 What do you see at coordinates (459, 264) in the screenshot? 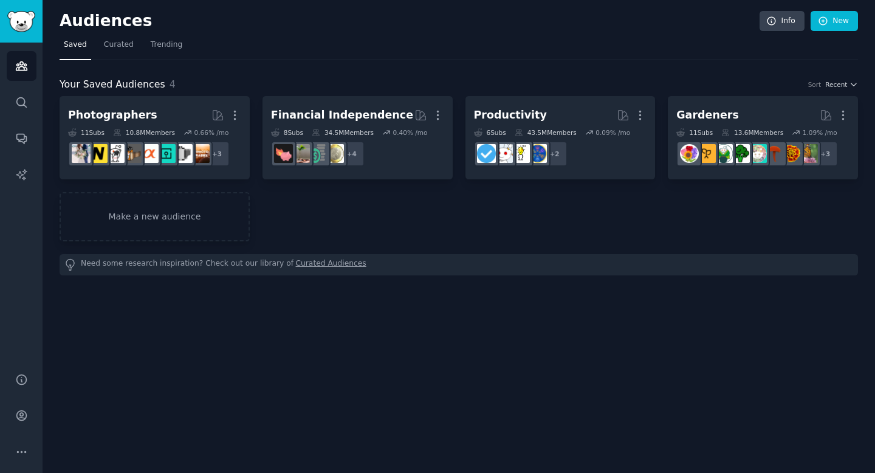
I see `div: Need some research inspiration? Check out our library of` at bounding box center [459, 264].